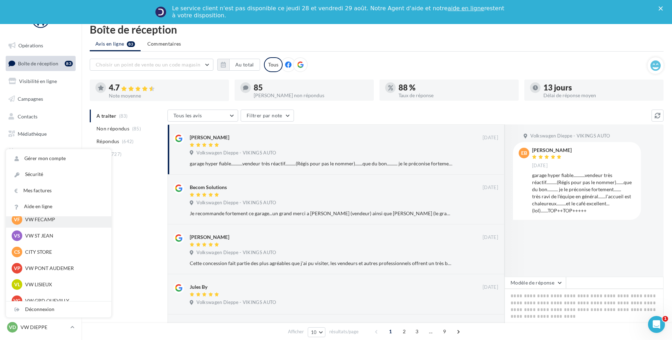  What do you see at coordinates (28, 116) in the screenshot?
I see `span: Contacts` at bounding box center [28, 116].